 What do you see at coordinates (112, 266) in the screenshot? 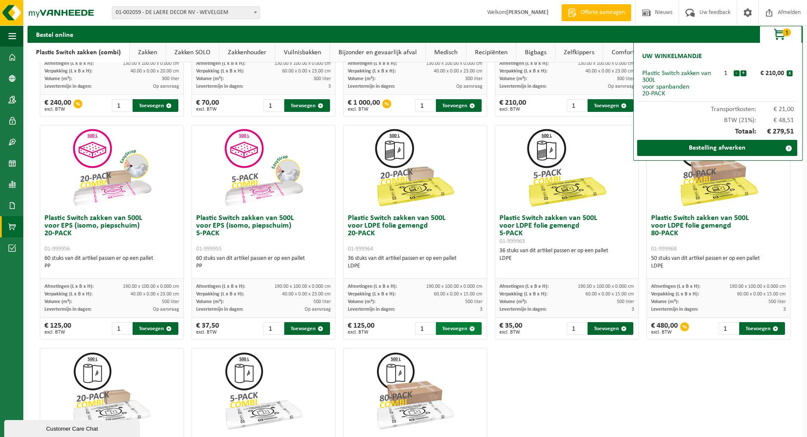
I see `div: PP` at bounding box center [112, 266].